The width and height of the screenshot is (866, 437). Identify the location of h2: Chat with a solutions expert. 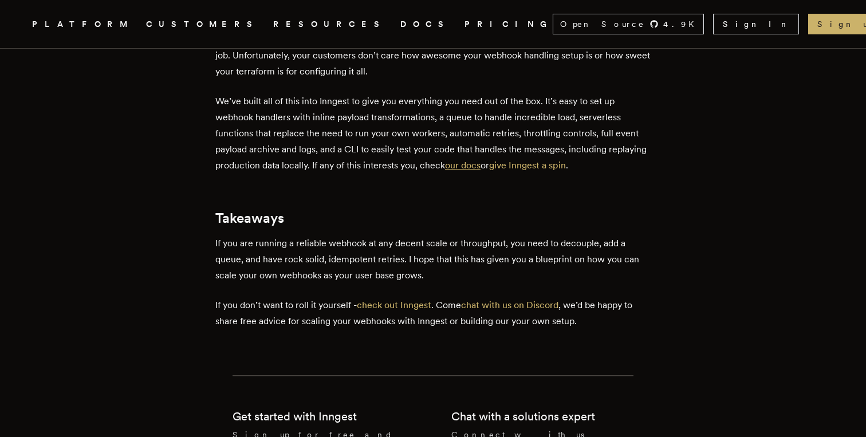
(523, 416).